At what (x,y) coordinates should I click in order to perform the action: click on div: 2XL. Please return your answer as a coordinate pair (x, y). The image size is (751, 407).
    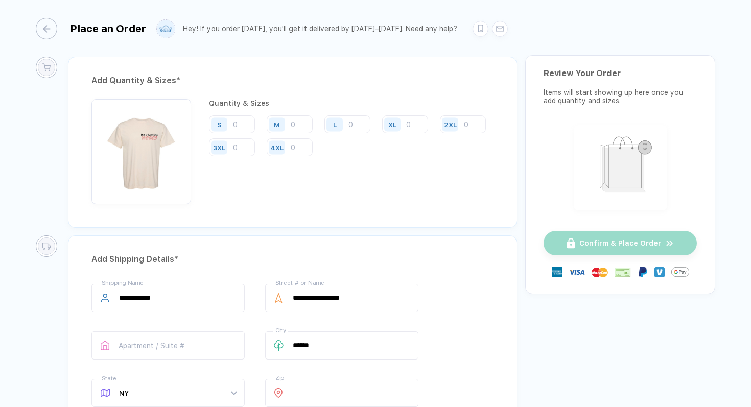
    Looking at the image, I should click on (450, 124).